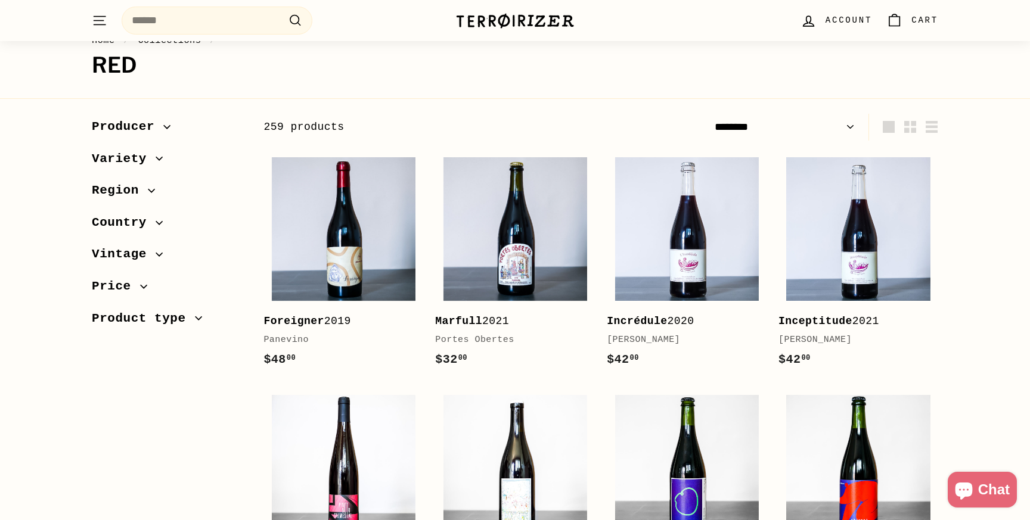  What do you see at coordinates (168, 322) in the screenshot?
I see `button: Product type` at bounding box center [168, 322].